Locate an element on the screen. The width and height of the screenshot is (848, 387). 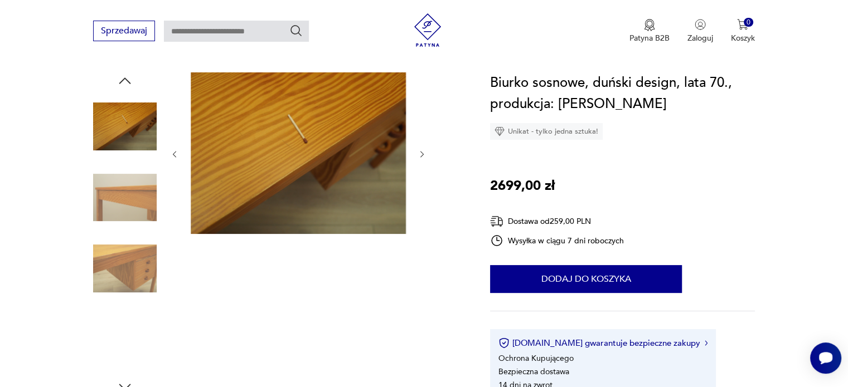
img: Ikona diamentu is located at coordinates (499, 132).